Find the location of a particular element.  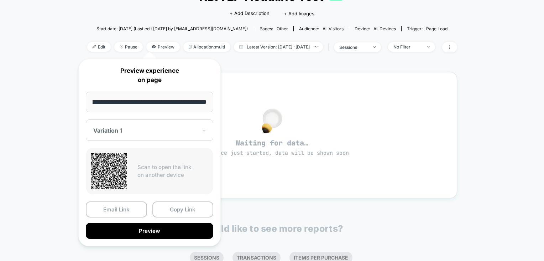

p: Scan to open the link on another device is located at coordinates (173, 171).